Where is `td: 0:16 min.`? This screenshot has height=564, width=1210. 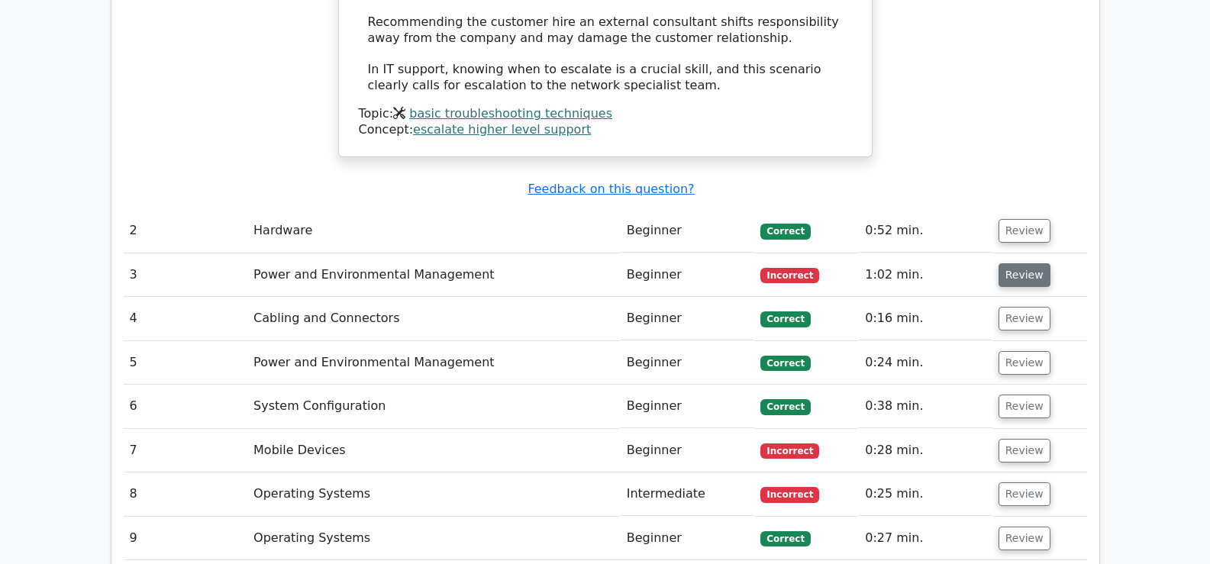
td: 0:16 min. is located at coordinates (925, 318).